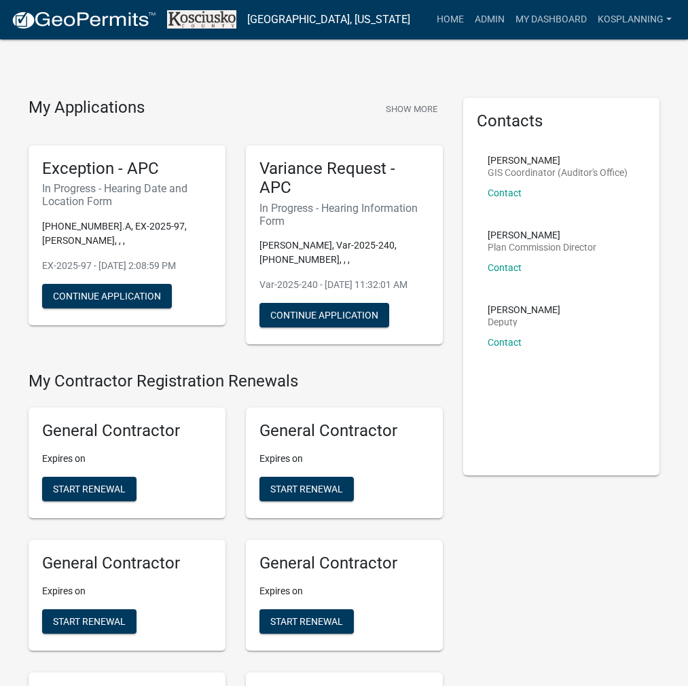  What do you see at coordinates (202, 19) in the screenshot?
I see `img: Kosciusko County, Indiana` at bounding box center [202, 19].